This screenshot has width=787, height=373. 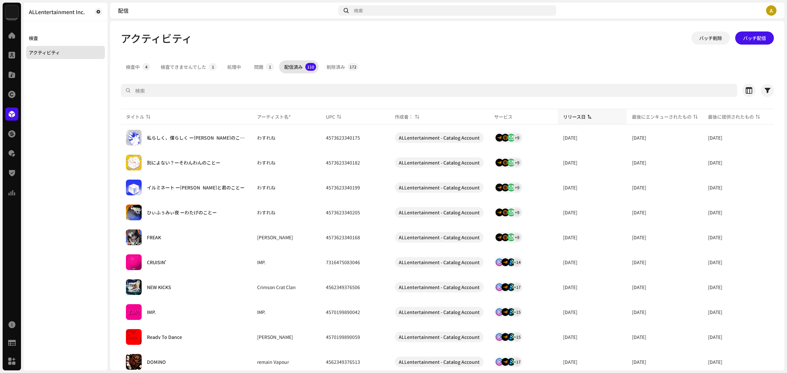 What do you see at coordinates (662, 117) in the screenshot?
I see `div: 最後にエンキューされたもの` at bounding box center [662, 117].